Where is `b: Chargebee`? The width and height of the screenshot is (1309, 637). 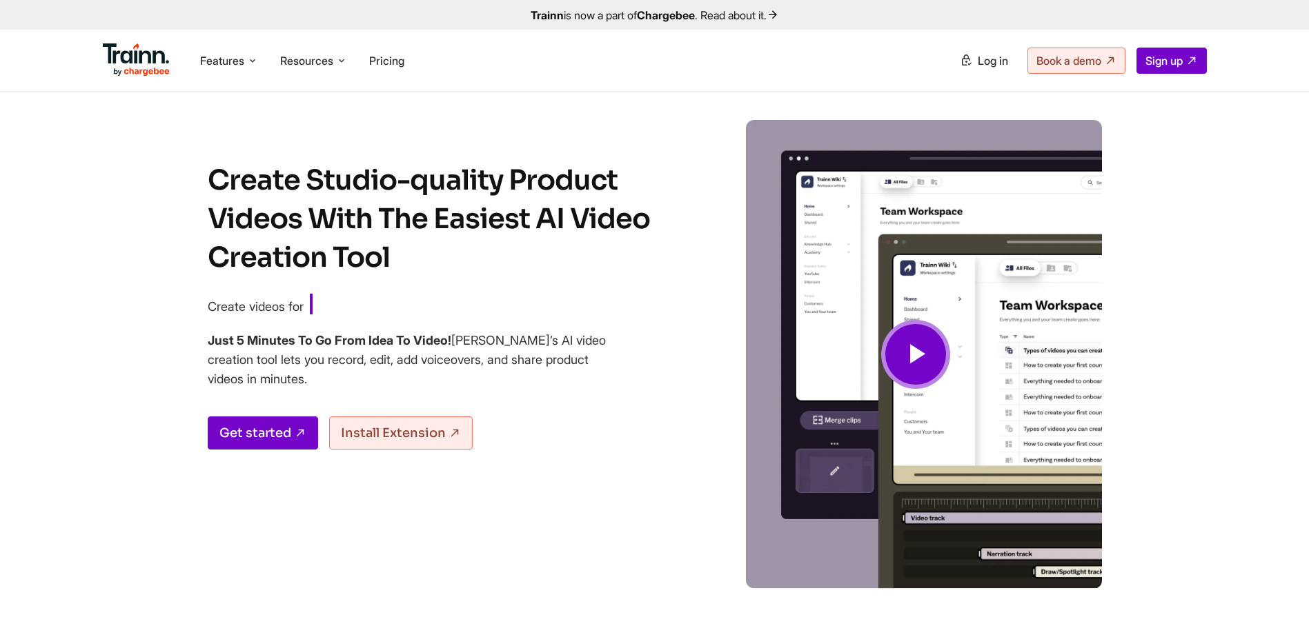
b: Chargebee is located at coordinates (666, 15).